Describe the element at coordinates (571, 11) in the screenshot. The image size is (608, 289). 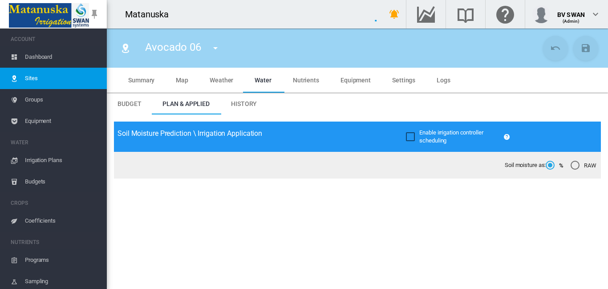
I see `div: BV SWAN` at that location.